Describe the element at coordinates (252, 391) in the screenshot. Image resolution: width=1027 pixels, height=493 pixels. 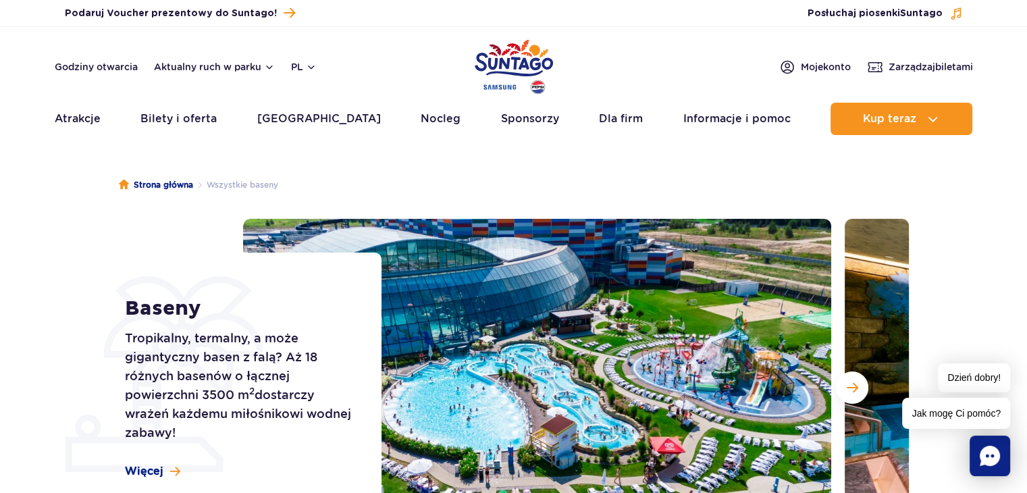
I see `sup: 2` at that location.